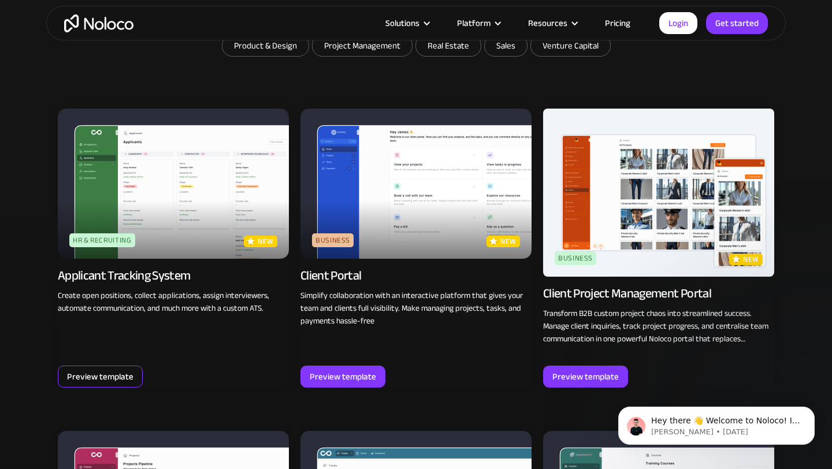  I want to click on img: Profile image for Darragh, so click(35, 44).